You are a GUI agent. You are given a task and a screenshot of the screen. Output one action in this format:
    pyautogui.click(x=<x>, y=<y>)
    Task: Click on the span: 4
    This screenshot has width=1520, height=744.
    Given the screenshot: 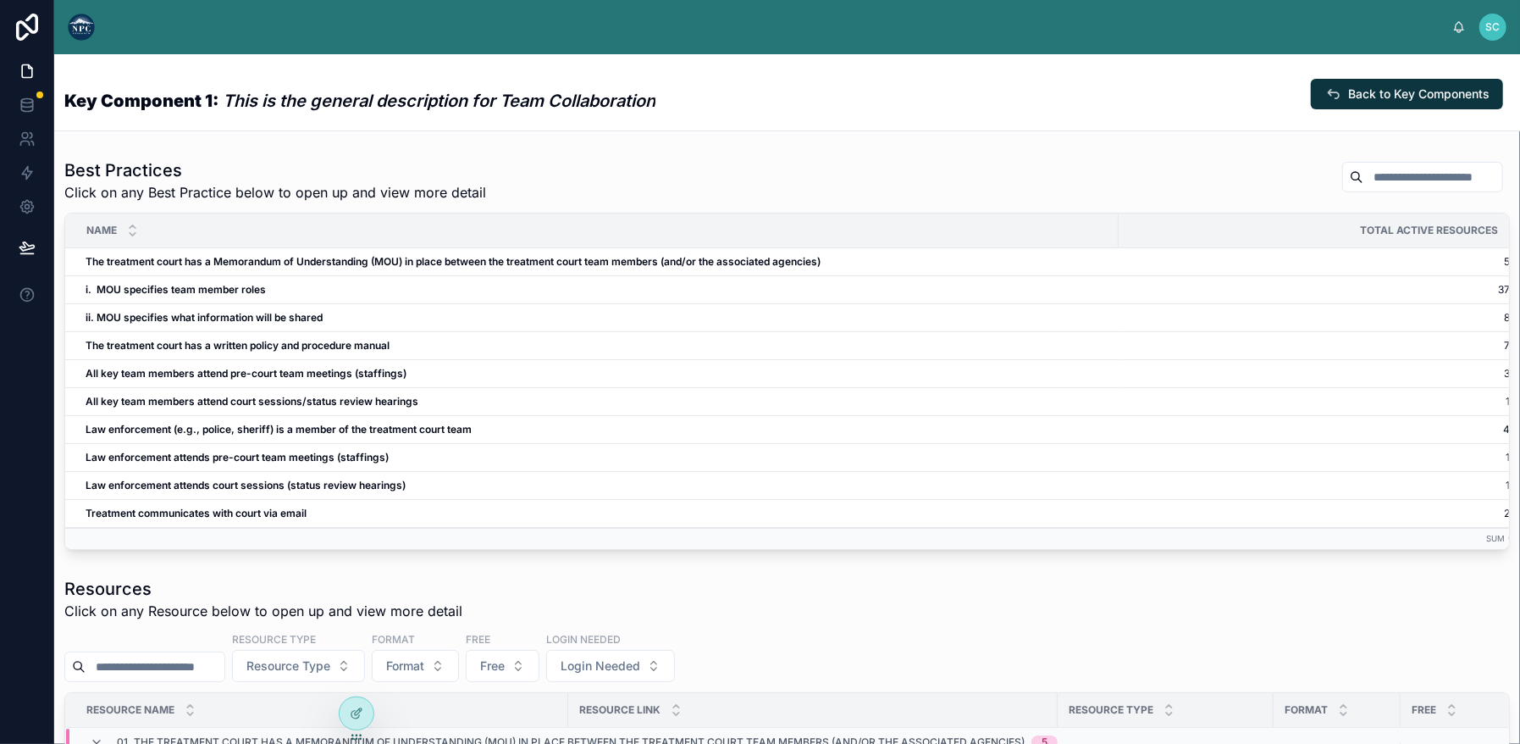 What is the action you would take?
    pyautogui.click(x=1314, y=429)
    